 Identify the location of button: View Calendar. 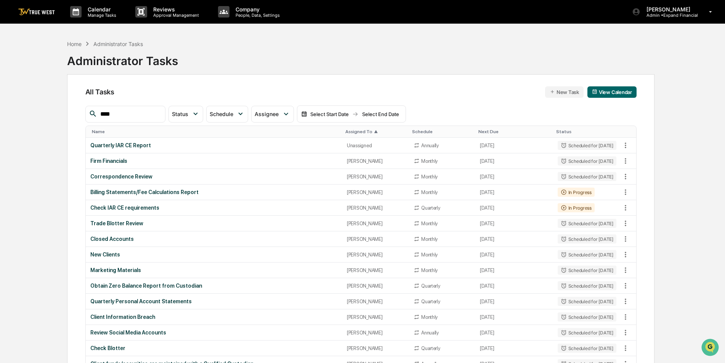
(611, 92).